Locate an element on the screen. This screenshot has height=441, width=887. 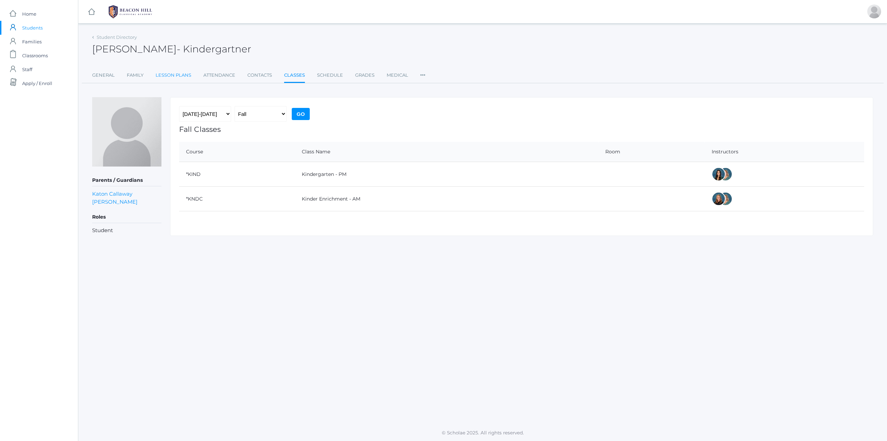
a: Schedule is located at coordinates (330, 75).